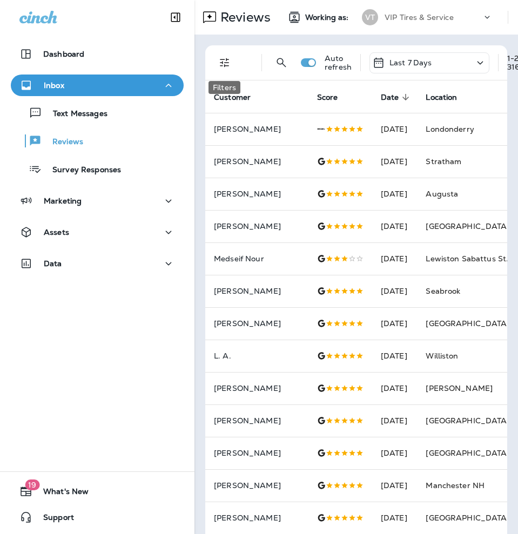 This screenshot has width=518, height=534. What do you see at coordinates (282, 63) in the screenshot?
I see `button: Search Reviews` at bounding box center [282, 63].